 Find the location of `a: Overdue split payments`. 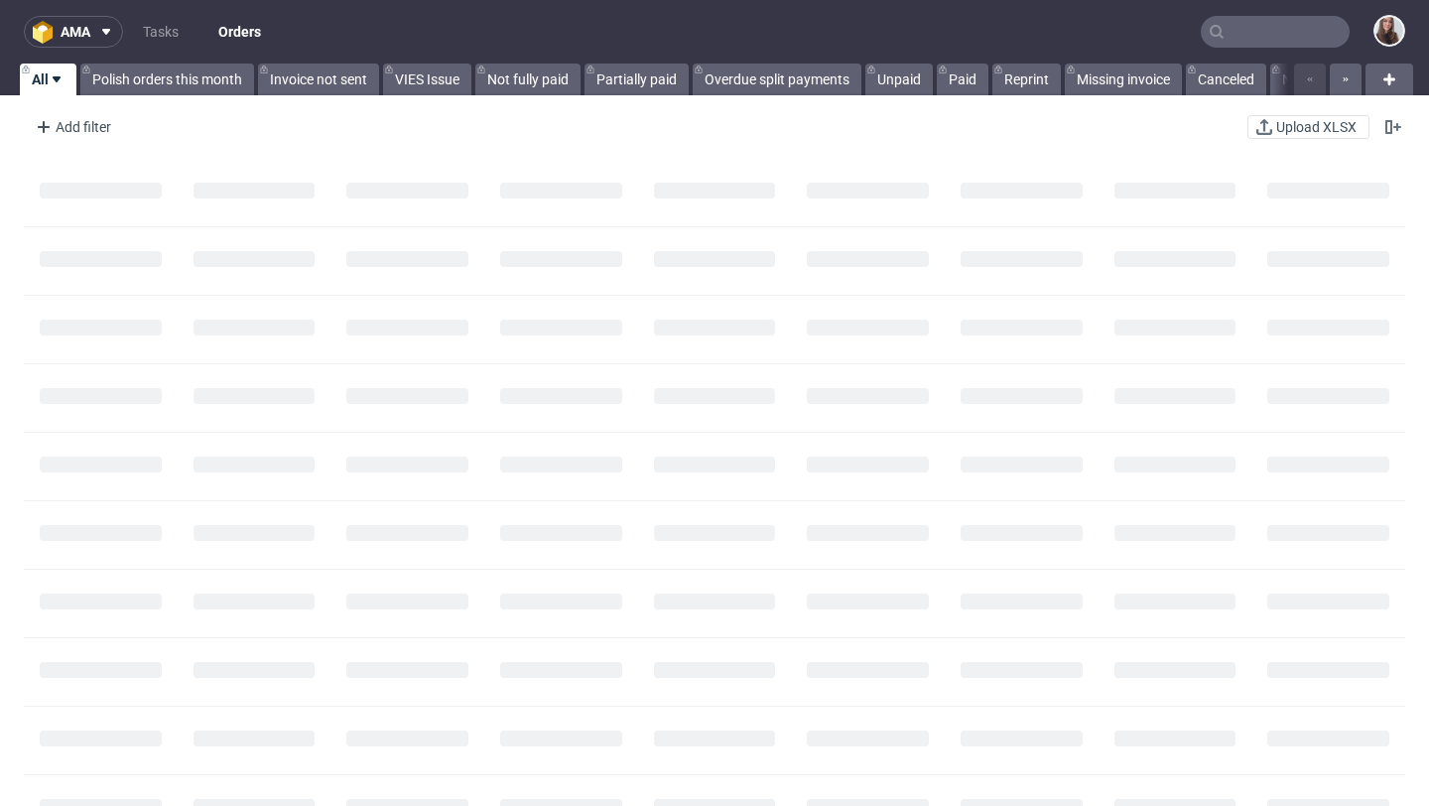

a: Overdue split payments is located at coordinates (777, 79).